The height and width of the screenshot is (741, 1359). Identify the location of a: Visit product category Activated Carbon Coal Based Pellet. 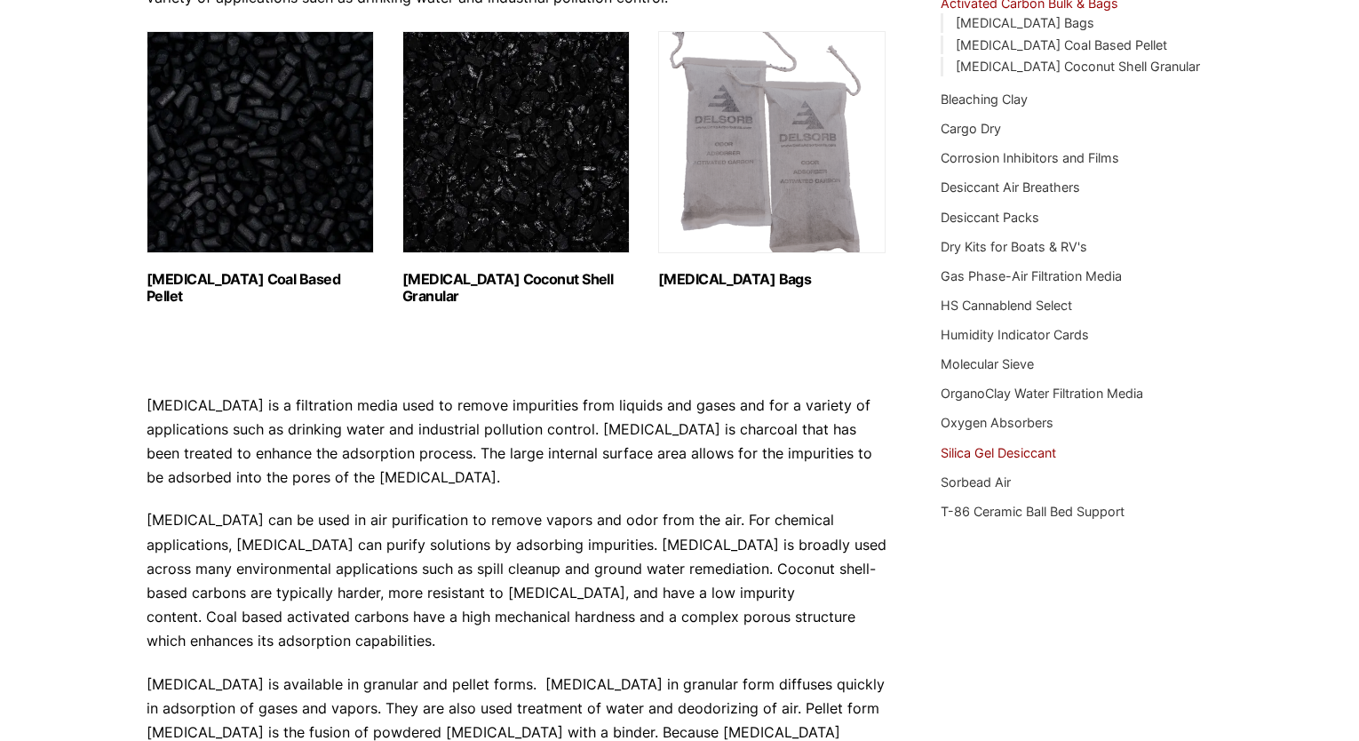
(260, 168).